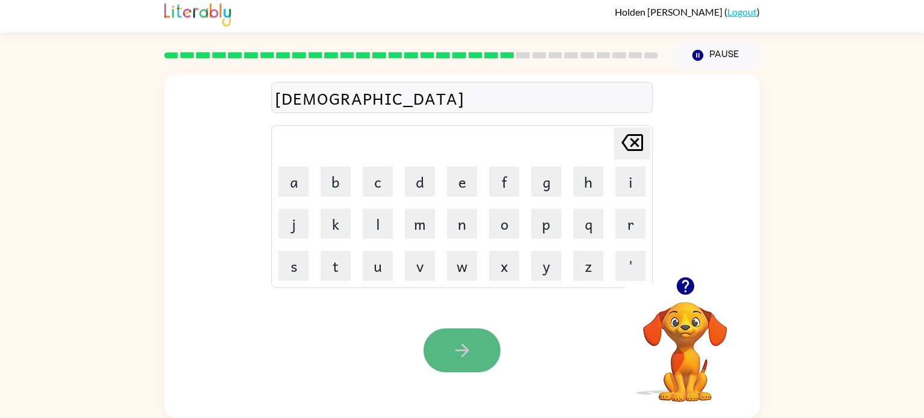 The width and height of the screenshot is (924, 418). What do you see at coordinates (293, 266) in the screenshot?
I see `button: s` at bounding box center [293, 266].